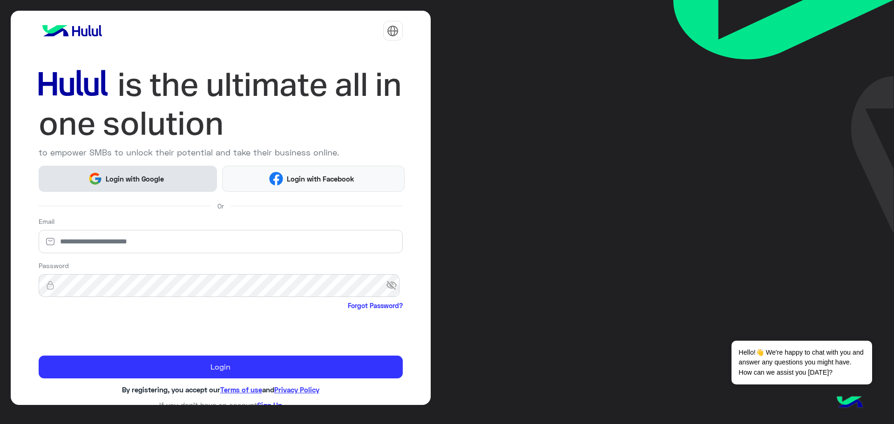 This screenshot has height=424, width=894. Describe the element at coordinates (221, 367) in the screenshot. I see `button: Login` at that location.